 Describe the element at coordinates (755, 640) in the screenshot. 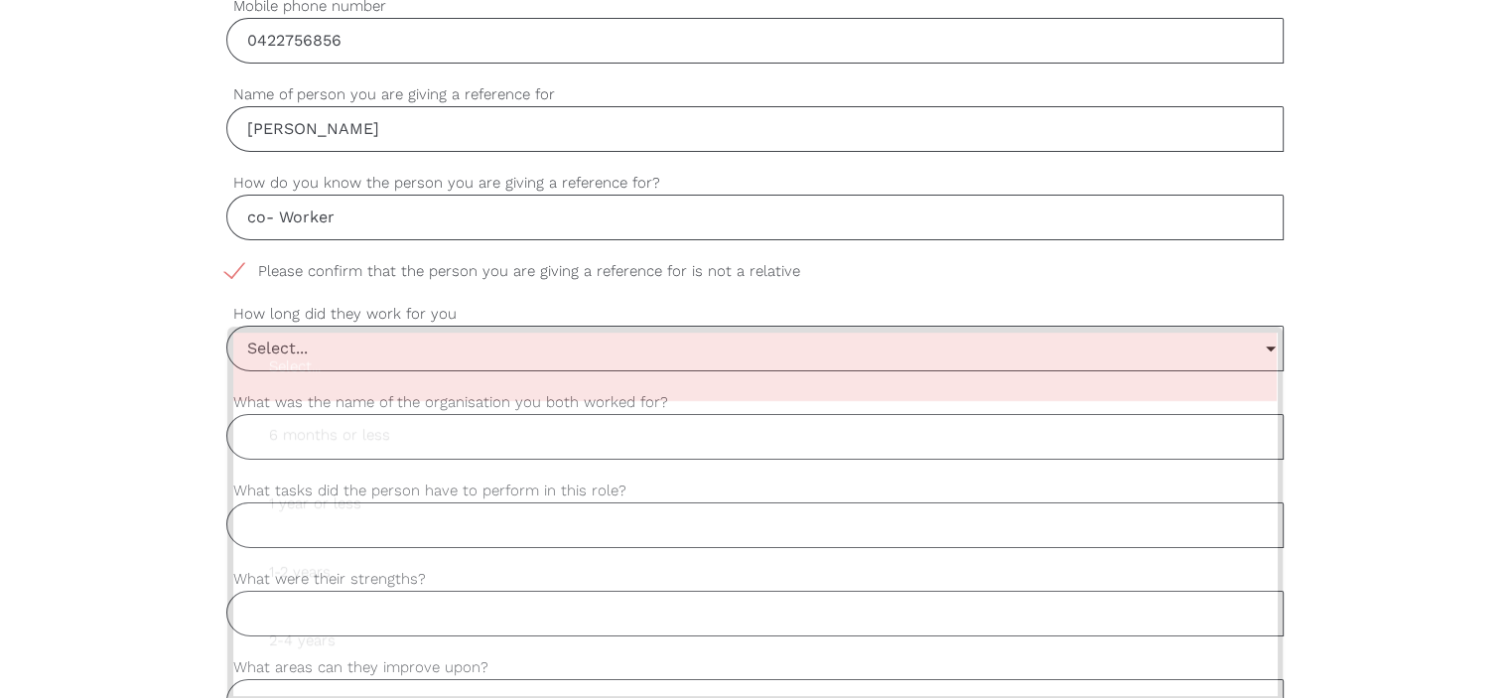

I see `span: 2-4 years` at that location.